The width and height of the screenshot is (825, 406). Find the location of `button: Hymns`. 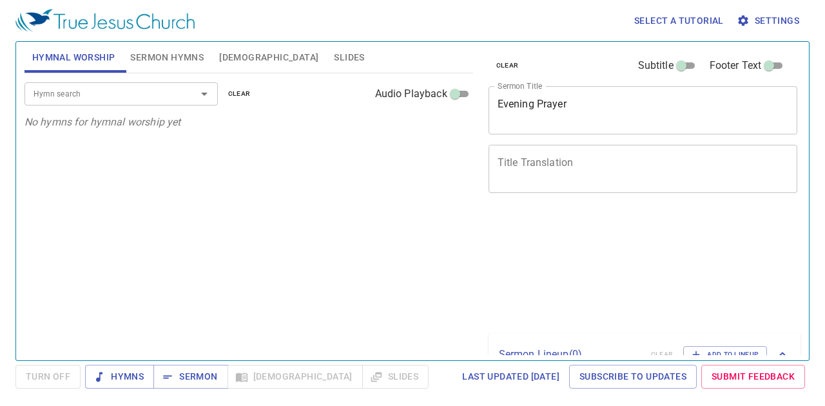

button: Hymns is located at coordinates (119, 377).